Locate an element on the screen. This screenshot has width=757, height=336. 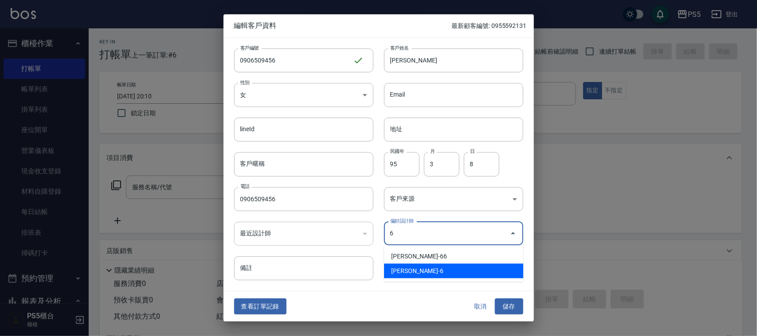
label: 偏好設計師 is located at coordinates (402, 221).